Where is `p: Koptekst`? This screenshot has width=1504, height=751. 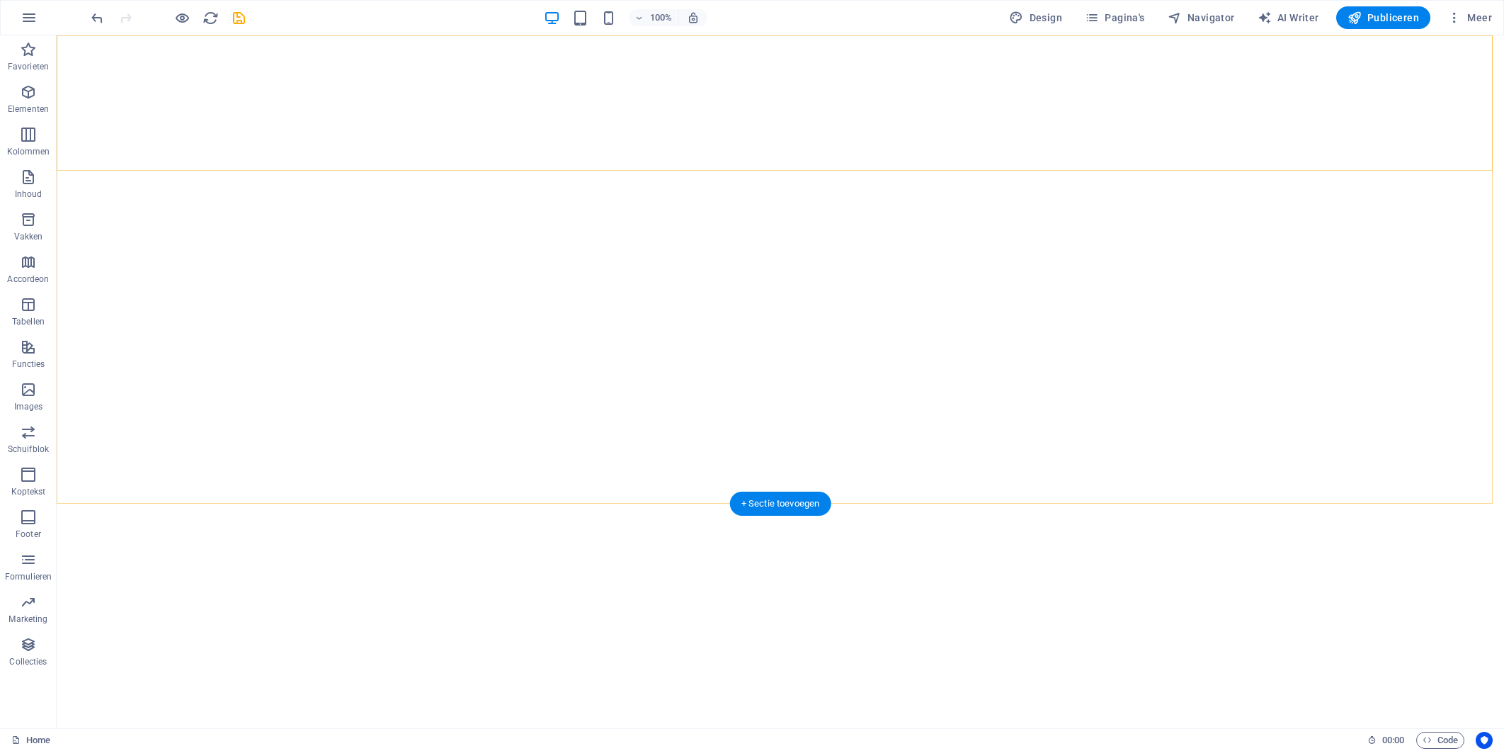 p: Koptekst is located at coordinates (28, 491).